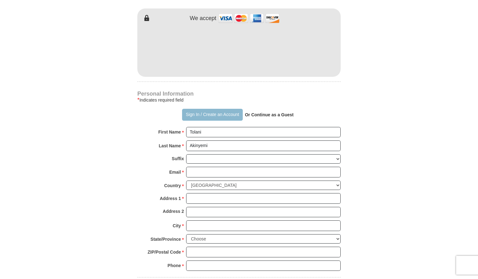 Image resolution: width=478 pixels, height=279 pixels. I want to click on strong: Address 1, so click(171, 198).